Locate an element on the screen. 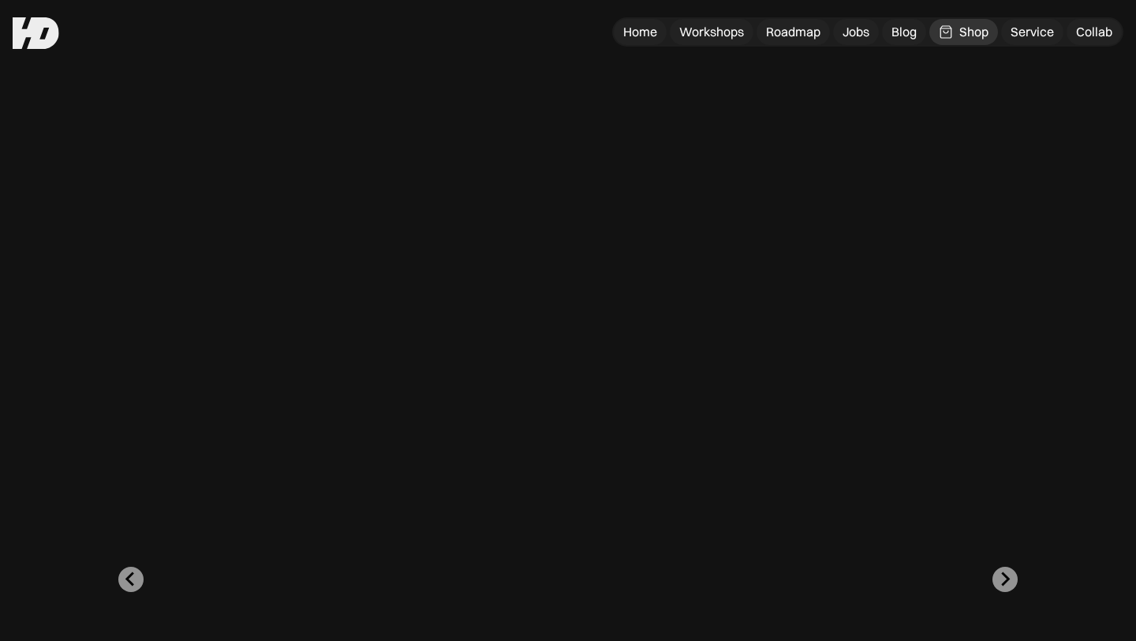 The width and height of the screenshot is (1136, 641). a: Roadmap is located at coordinates (793, 32).